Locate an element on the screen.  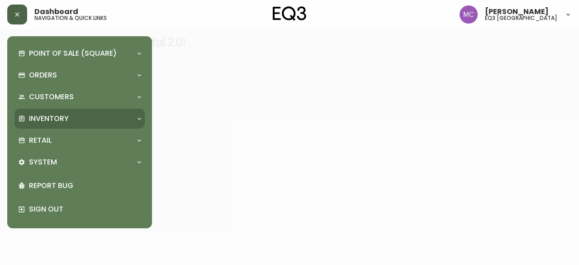
p: System is located at coordinates (43, 162).